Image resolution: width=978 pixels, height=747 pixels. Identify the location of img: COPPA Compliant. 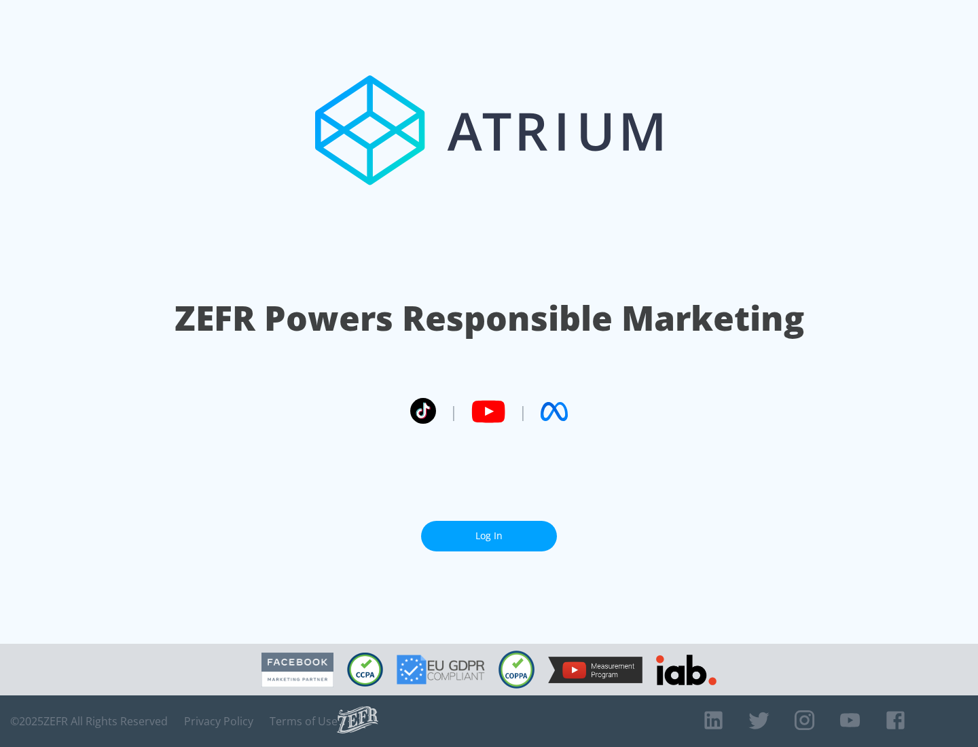
(516, 669).